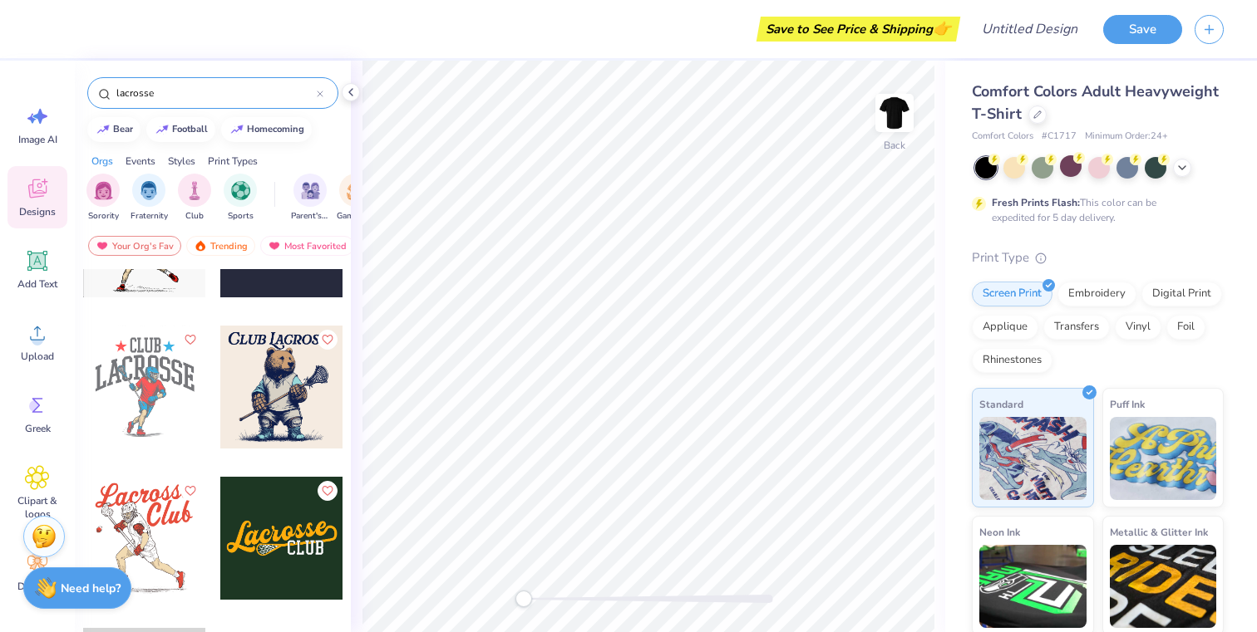  I want to click on span: # C1717, so click(1059, 136).